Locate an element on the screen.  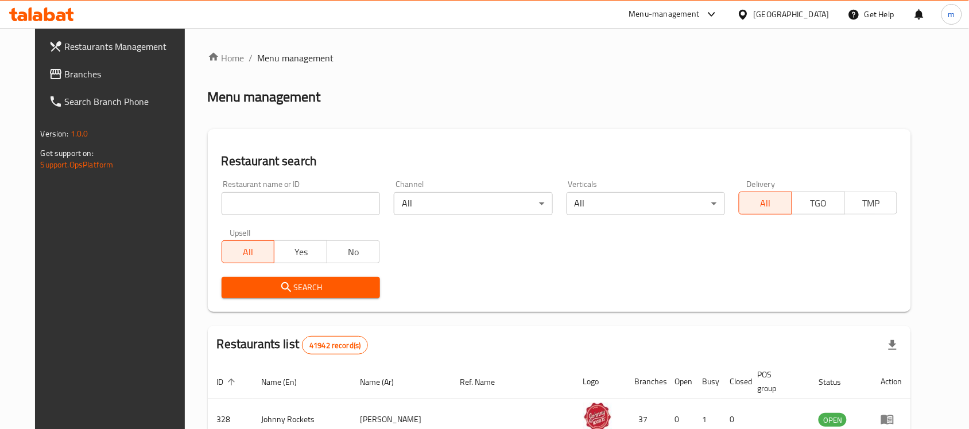
th: Branches is located at coordinates (646, 382).